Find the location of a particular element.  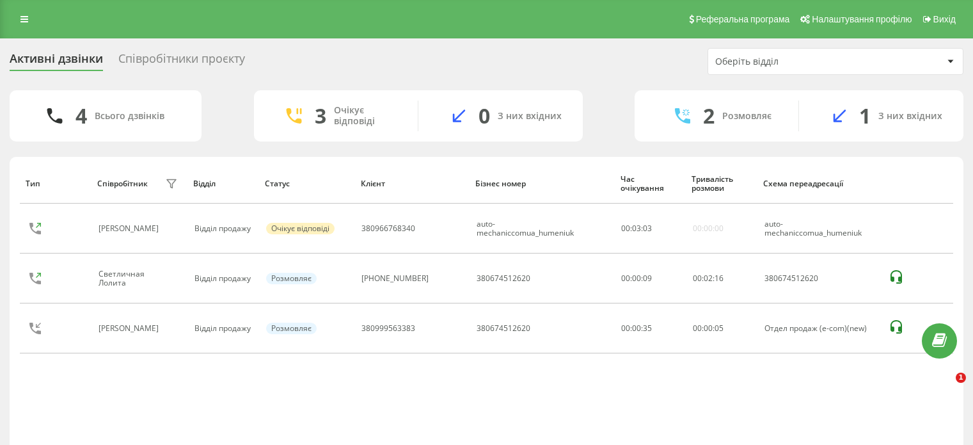

div: 1 is located at coordinates (865, 116).